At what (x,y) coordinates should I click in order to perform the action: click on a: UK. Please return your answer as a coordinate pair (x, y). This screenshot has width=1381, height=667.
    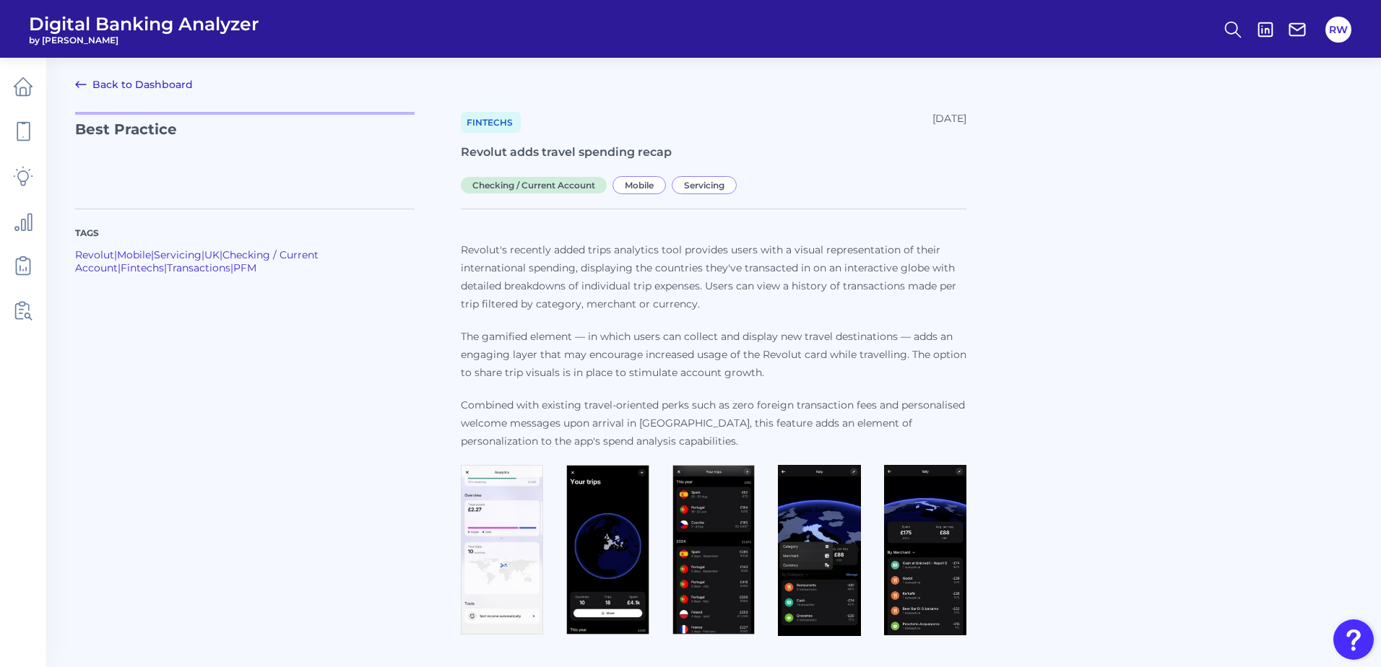
    Looking at the image, I should click on (212, 255).